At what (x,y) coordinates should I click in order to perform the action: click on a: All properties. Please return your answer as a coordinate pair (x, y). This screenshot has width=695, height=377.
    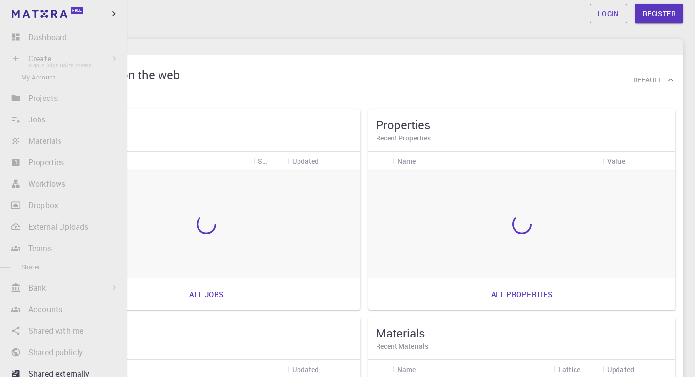
    Looking at the image, I should click on (522, 294).